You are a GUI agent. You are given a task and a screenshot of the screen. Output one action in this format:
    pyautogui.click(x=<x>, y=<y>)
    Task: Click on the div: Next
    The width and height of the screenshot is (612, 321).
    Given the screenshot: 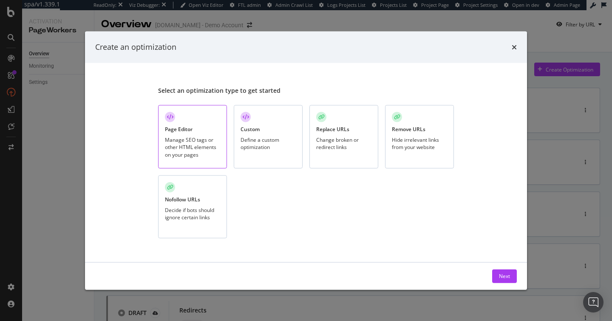 What is the action you would take?
    pyautogui.click(x=505, y=276)
    